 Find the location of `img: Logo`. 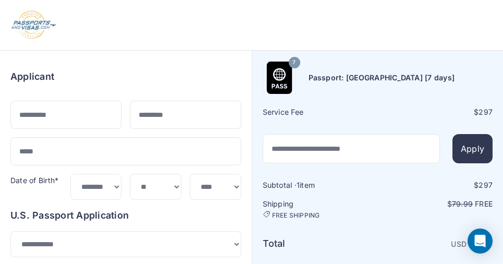

img: Logo is located at coordinates (33, 25).